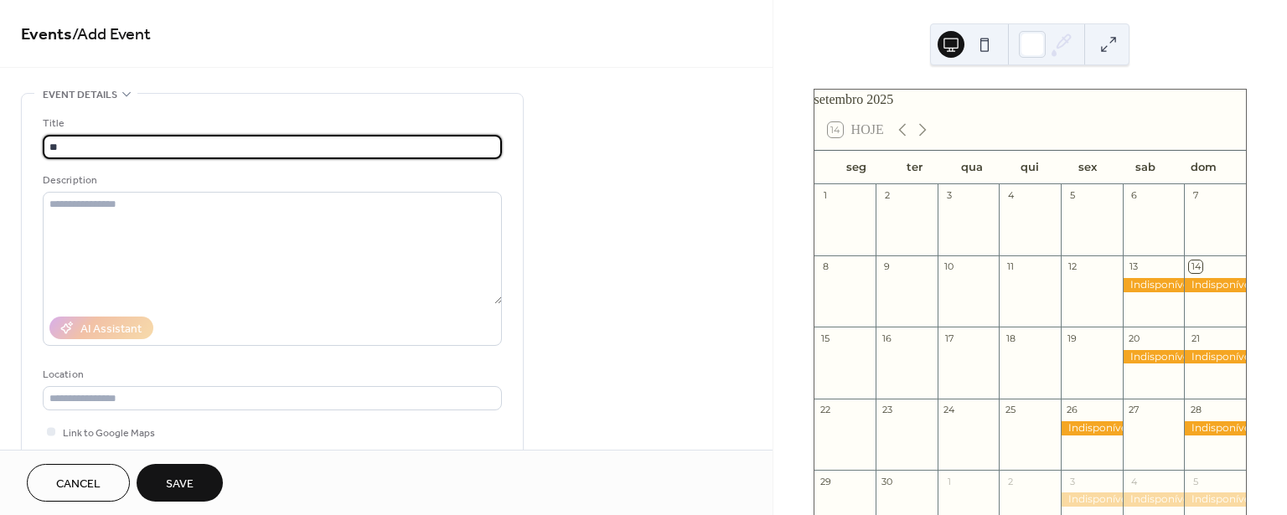 This screenshot has width=1287, height=515. Describe the element at coordinates (179, 484) in the screenshot. I see `span: Save` at that location.